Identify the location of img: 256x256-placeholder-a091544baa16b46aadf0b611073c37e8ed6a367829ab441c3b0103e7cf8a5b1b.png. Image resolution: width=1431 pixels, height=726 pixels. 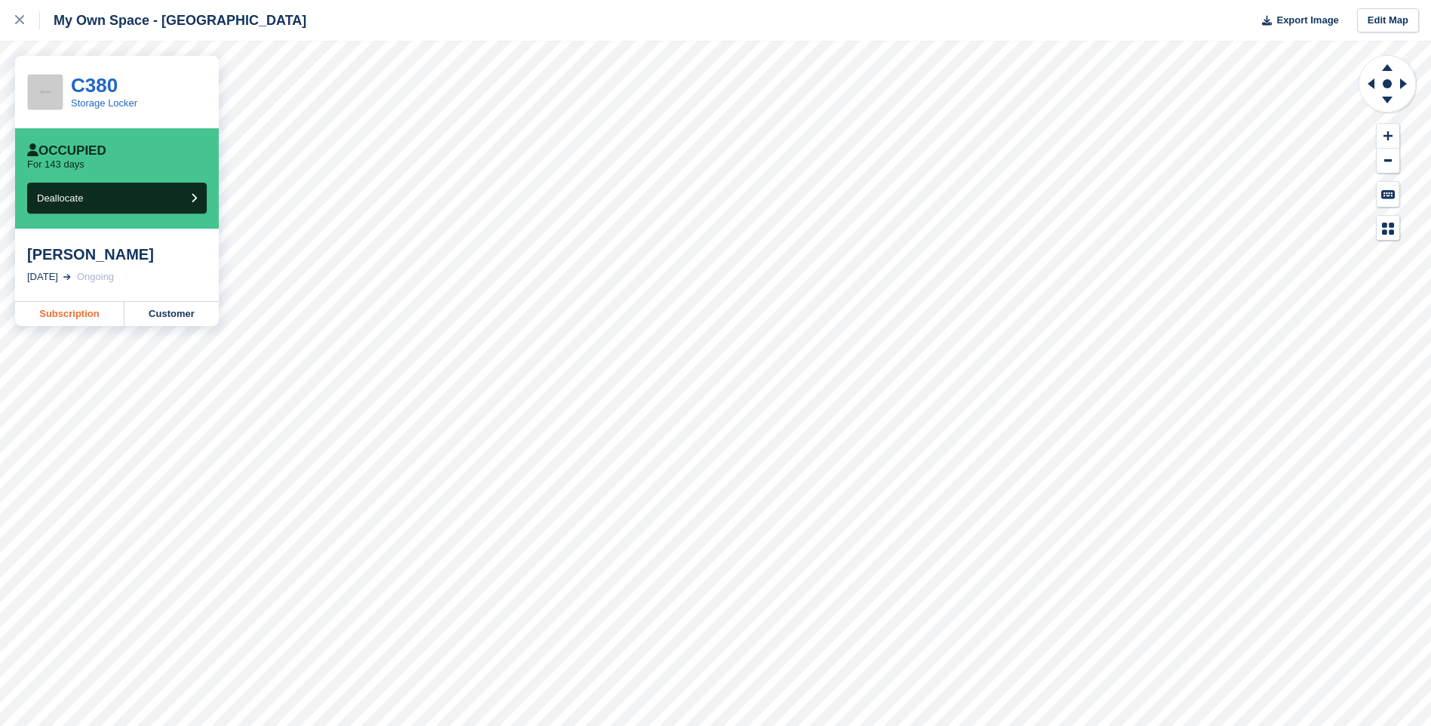
(45, 92).